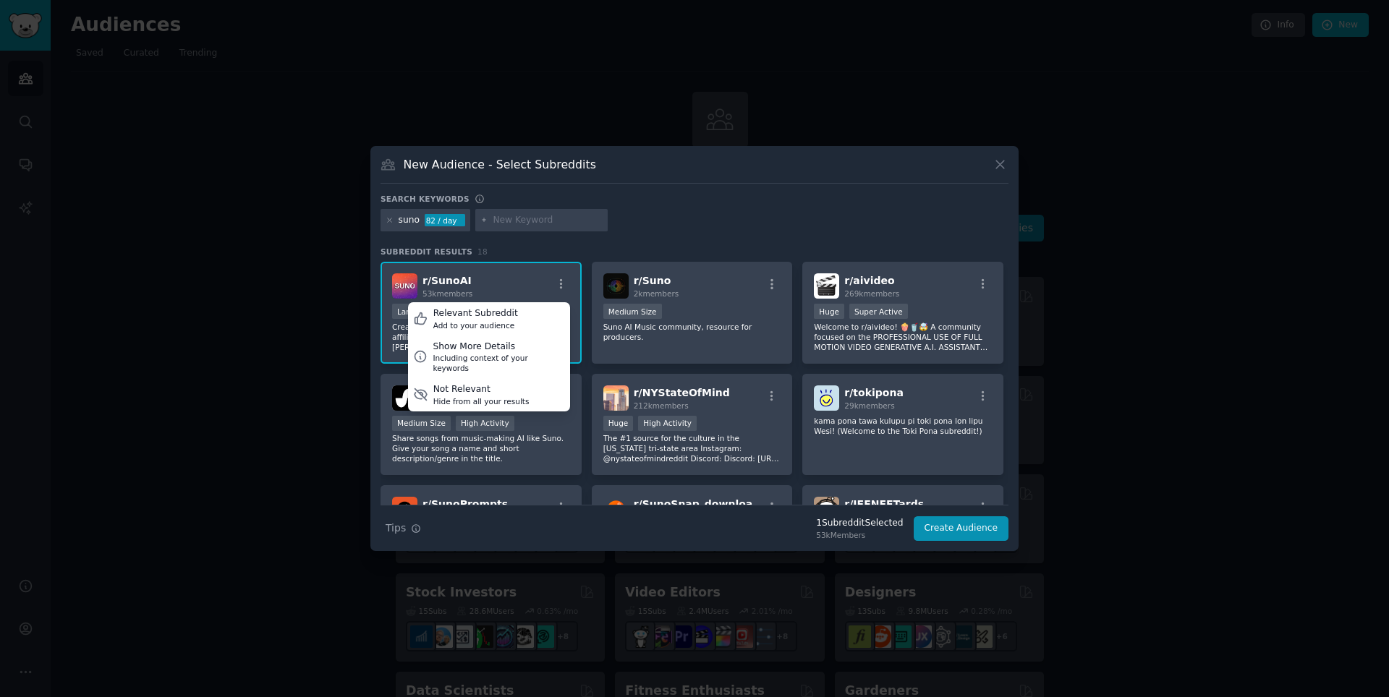  I want to click on img: SunoPrompts, so click(404, 509).